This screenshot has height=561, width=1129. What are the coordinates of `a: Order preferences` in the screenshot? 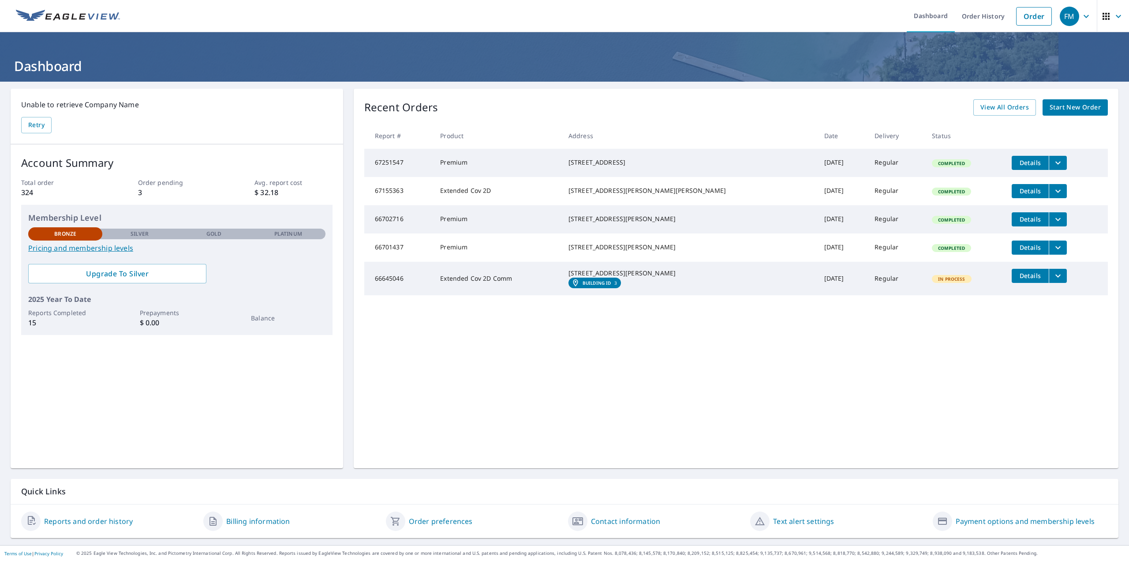 It's located at (441, 521).